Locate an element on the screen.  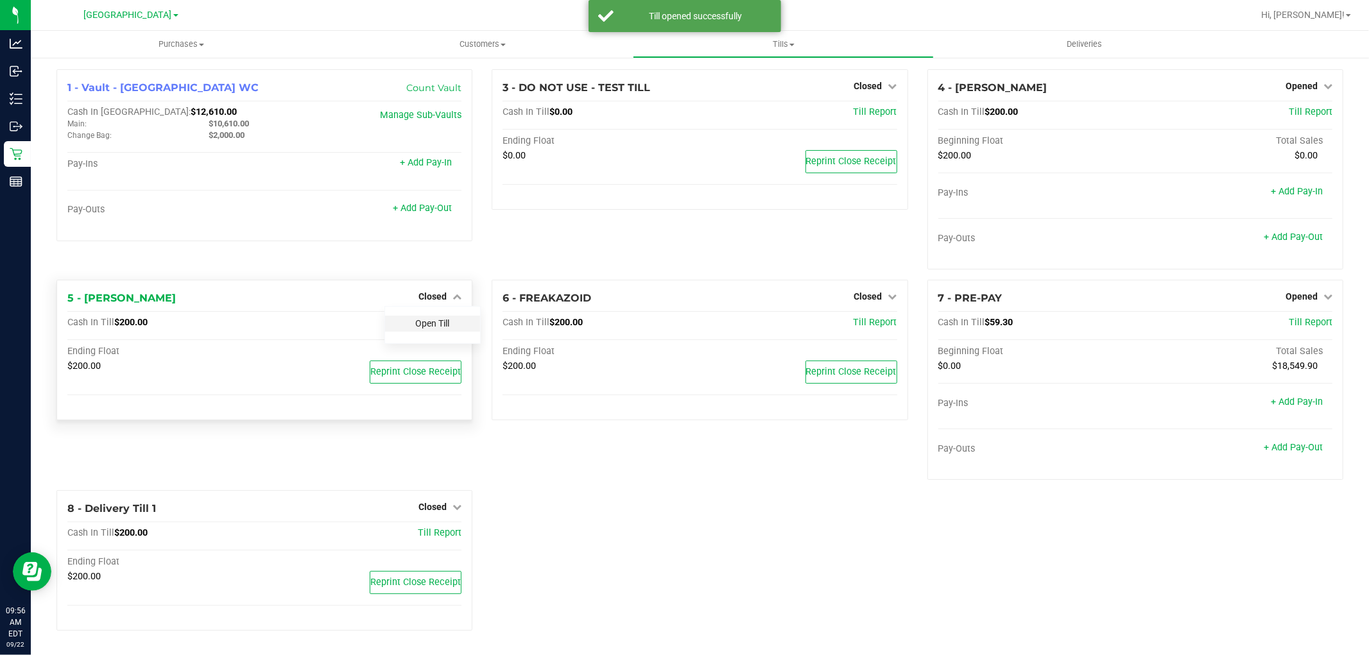
inline-svg: Inbound is located at coordinates (16, 71).